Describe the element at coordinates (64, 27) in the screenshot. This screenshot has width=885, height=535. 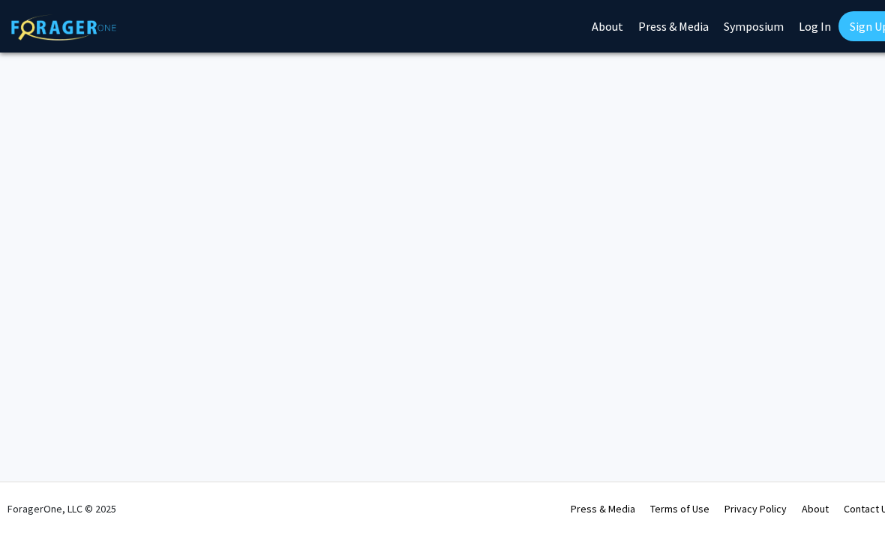
I see `img: ForagerOne Logo` at that location.